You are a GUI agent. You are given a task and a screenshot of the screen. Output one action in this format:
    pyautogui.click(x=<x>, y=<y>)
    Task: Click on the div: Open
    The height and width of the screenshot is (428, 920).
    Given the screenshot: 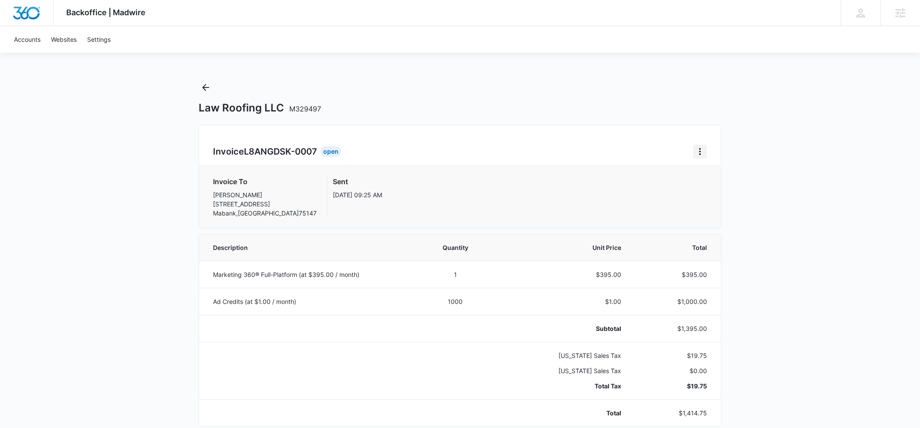 What is the action you would take?
    pyautogui.click(x=331, y=152)
    